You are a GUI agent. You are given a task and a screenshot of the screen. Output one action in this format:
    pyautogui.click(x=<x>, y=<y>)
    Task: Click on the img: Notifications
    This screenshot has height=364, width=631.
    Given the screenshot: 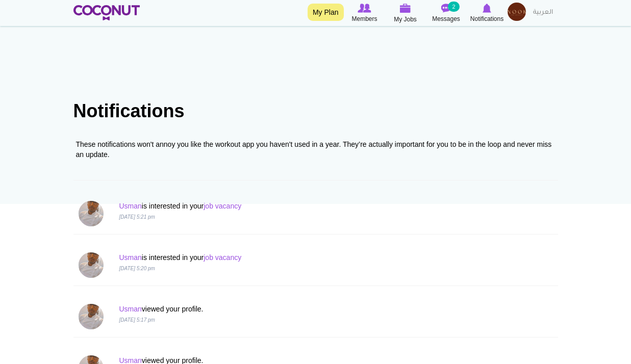 What is the action you would take?
    pyautogui.click(x=487, y=8)
    